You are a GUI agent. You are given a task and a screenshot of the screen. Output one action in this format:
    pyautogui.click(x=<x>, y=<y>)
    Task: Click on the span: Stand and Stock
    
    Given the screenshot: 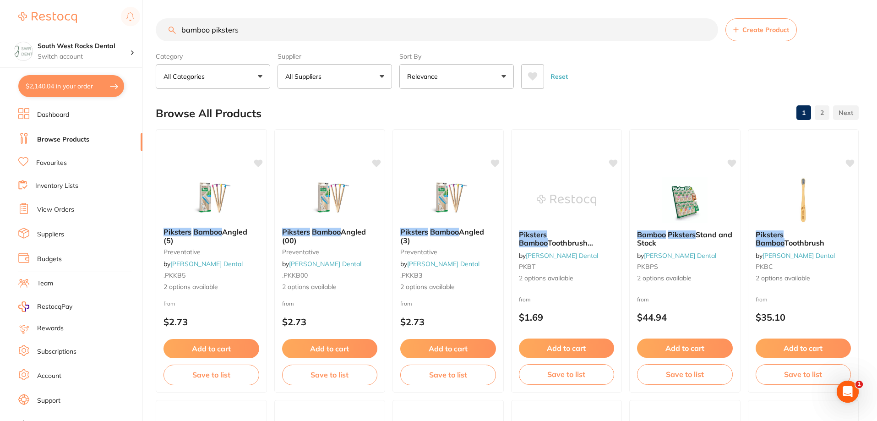 What is the action you would take?
    pyautogui.click(x=684, y=238)
    